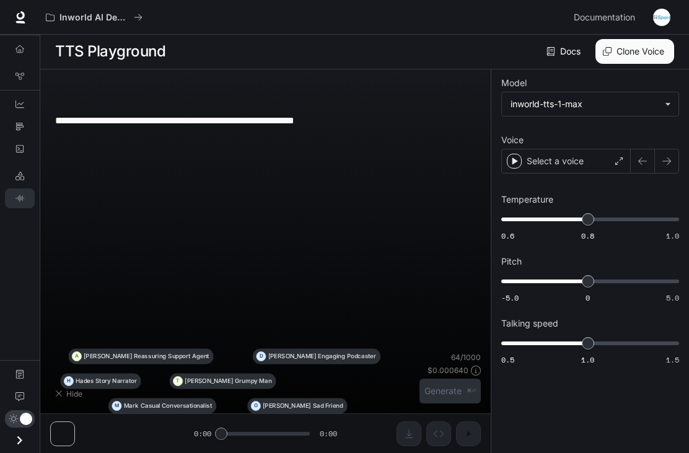  I want to click on p: Grumpy Man, so click(253, 381).